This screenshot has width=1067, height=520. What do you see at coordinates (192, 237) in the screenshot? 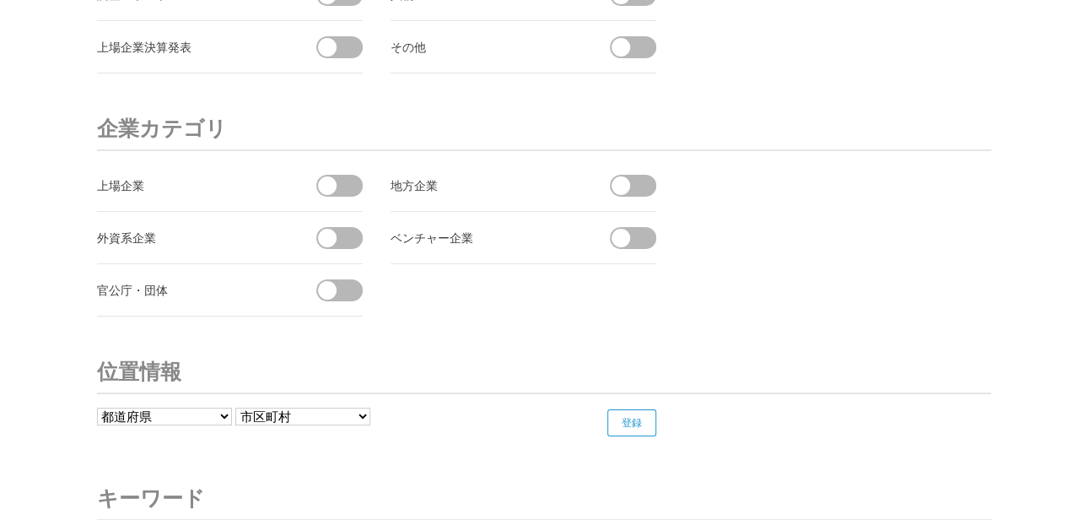
I see `div: 外資系企業` at bounding box center [192, 237].